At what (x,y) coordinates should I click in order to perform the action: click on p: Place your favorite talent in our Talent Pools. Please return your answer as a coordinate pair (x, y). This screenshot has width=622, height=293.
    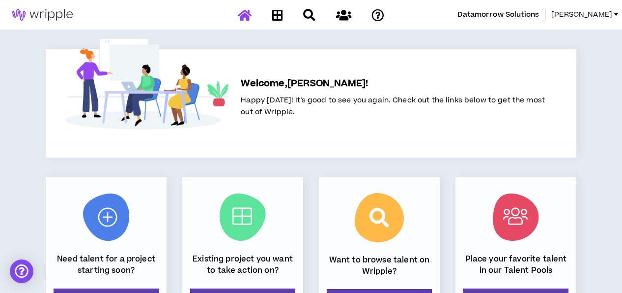
    Looking at the image, I should click on (516, 264).